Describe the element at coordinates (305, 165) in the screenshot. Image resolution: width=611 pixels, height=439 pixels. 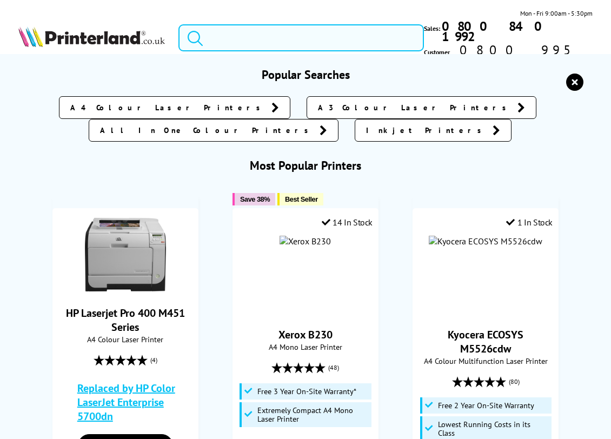
I see `h3: Most Popular Printers` at that location.